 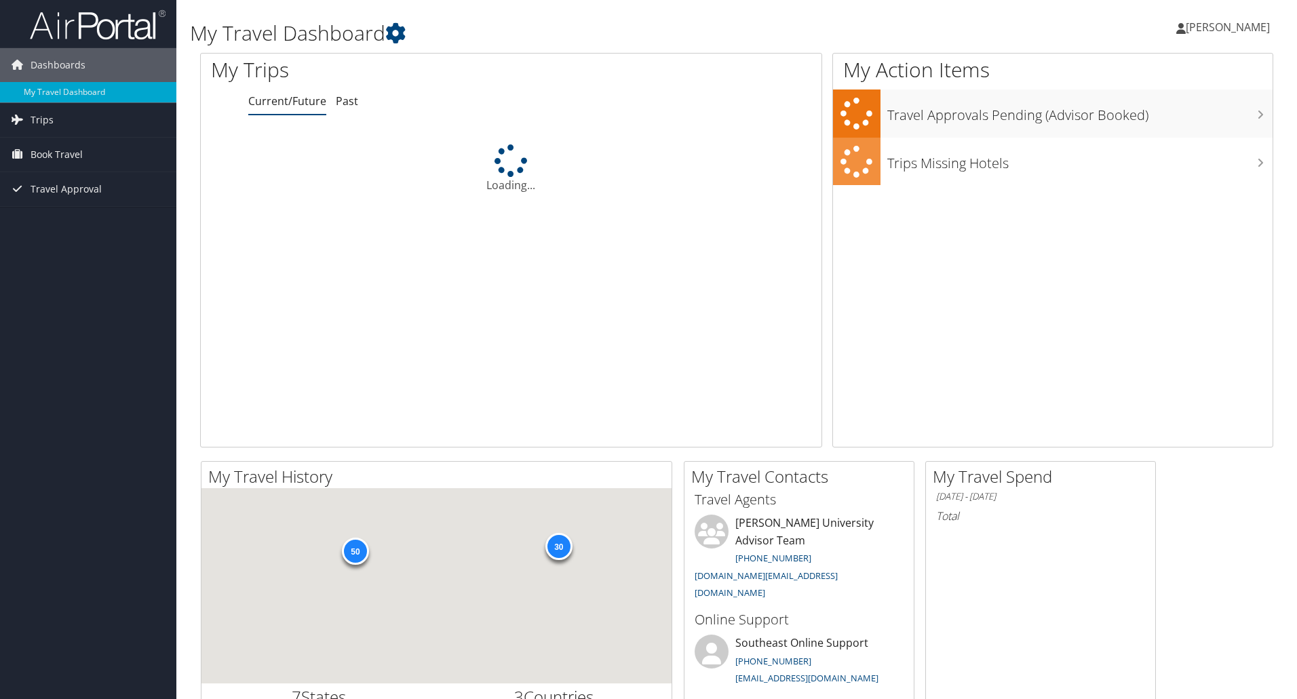 I want to click on div: 50, so click(x=355, y=551).